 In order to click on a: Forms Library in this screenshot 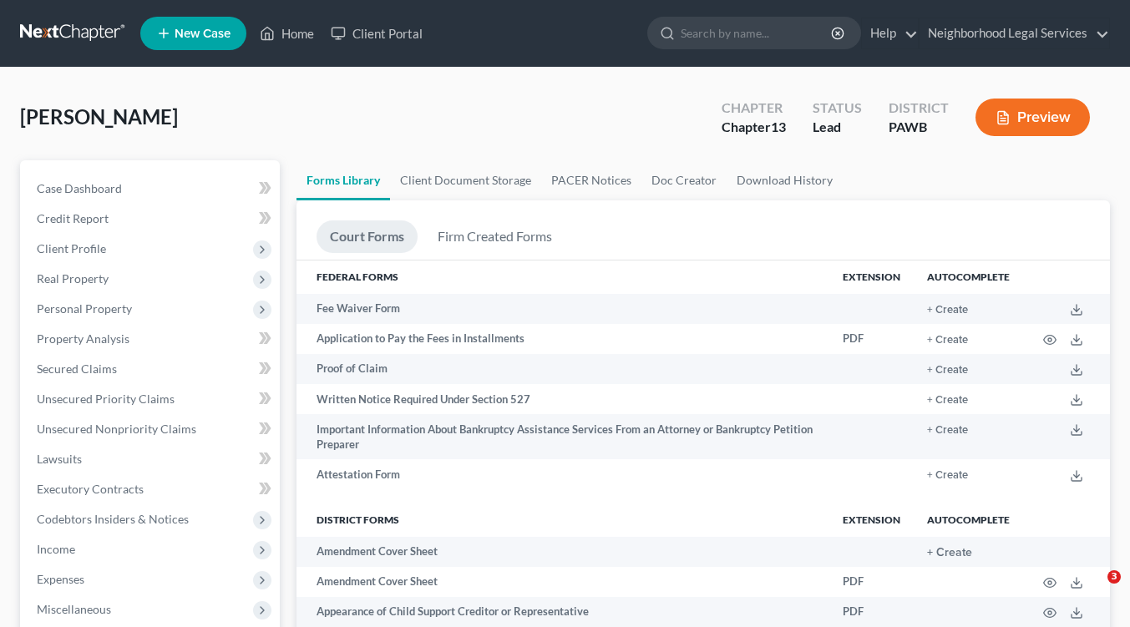, I will do `click(343, 180)`.